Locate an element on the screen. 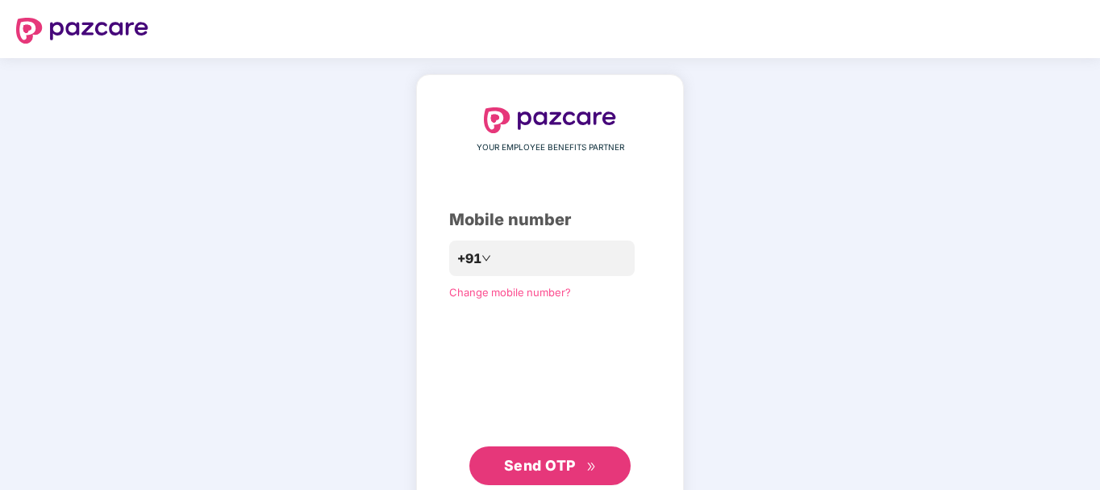 This screenshot has height=490, width=1100. span: double-right is located at coordinates (591, 466).